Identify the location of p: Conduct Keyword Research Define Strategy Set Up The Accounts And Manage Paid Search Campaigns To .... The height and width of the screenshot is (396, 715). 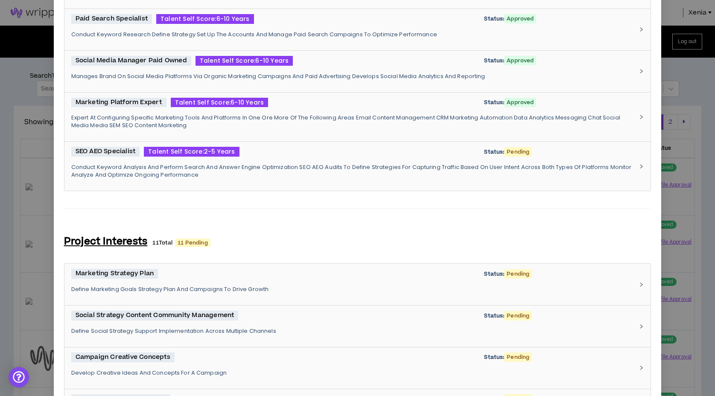
(353, 35).